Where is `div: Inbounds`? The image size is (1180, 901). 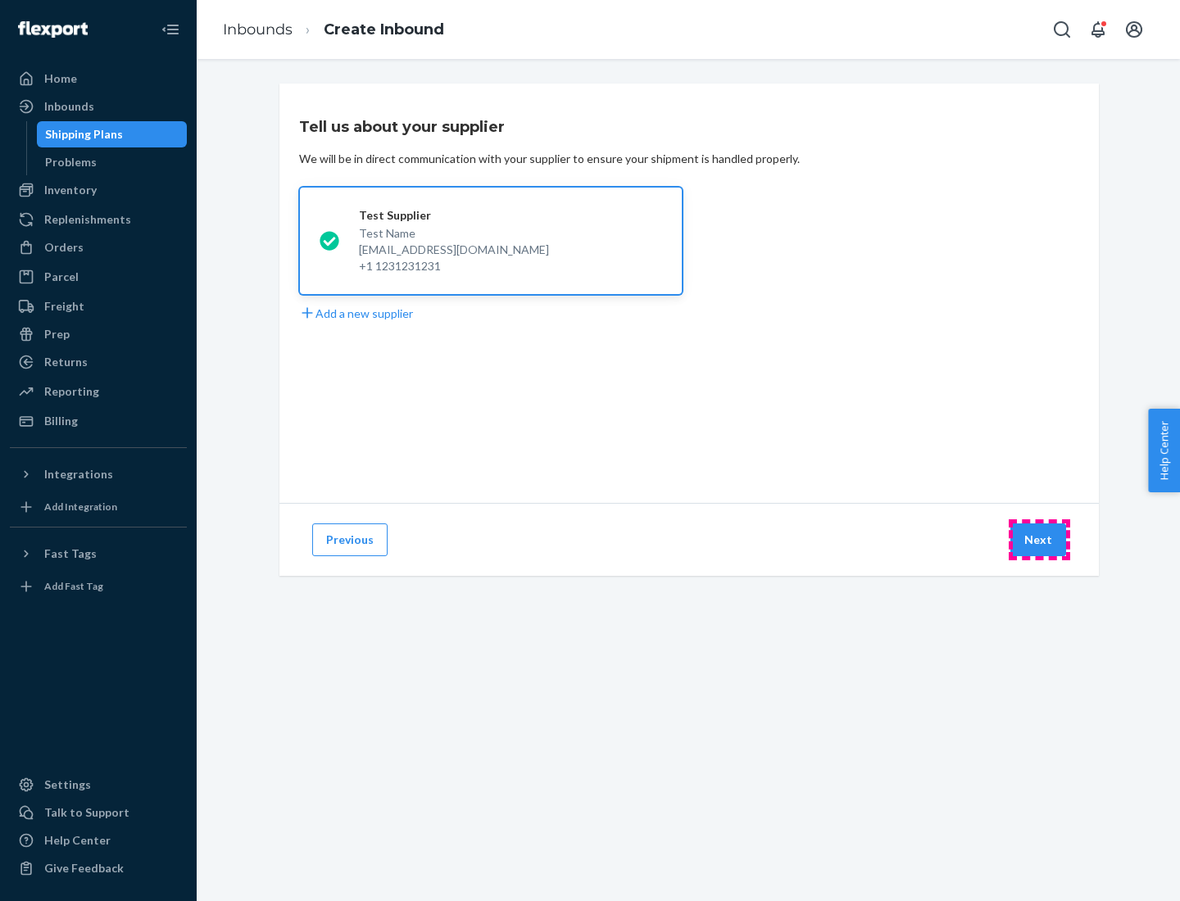 div: Inbounds is located at coordinates (69, 107).